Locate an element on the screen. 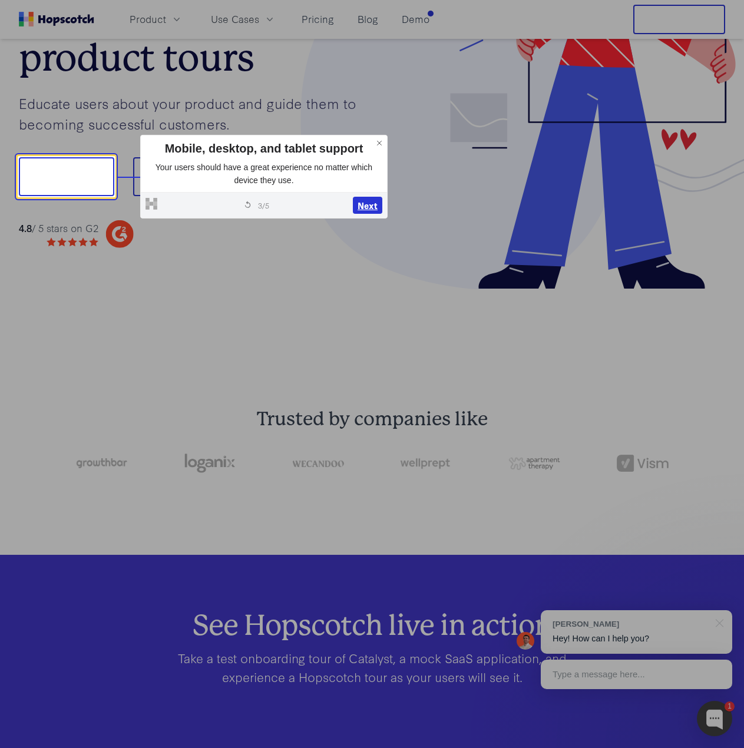  a: Blog is located at coordinates (367, 19).